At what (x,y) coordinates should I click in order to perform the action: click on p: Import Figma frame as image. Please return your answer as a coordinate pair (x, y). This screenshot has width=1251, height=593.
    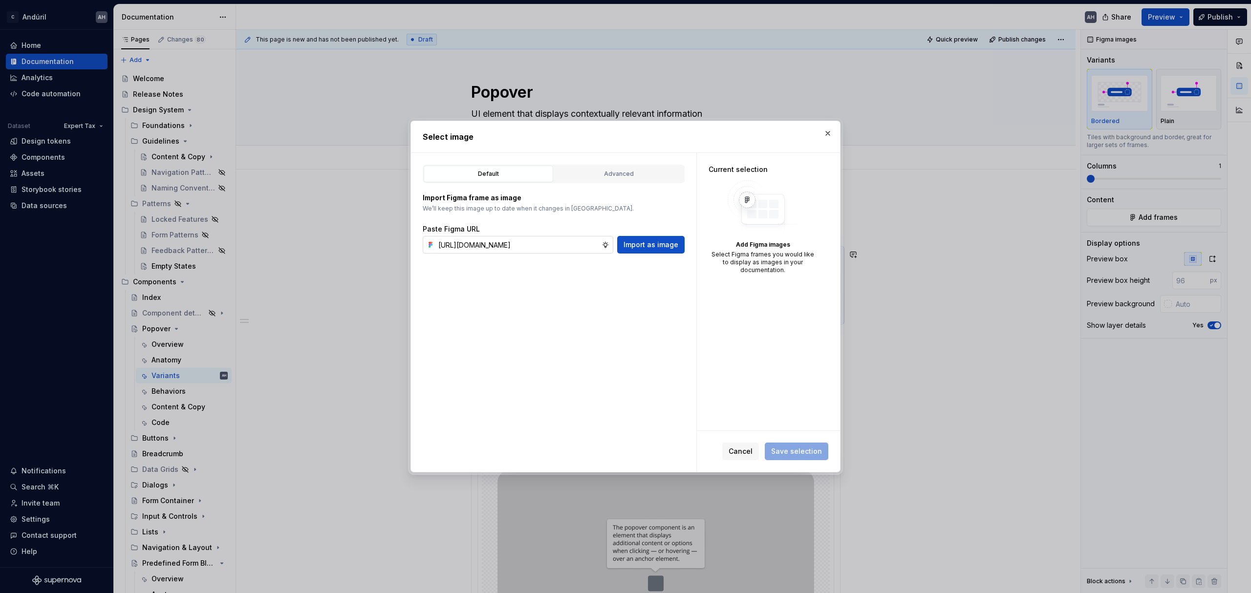
    Looking at the image, I should click on (553, 198).